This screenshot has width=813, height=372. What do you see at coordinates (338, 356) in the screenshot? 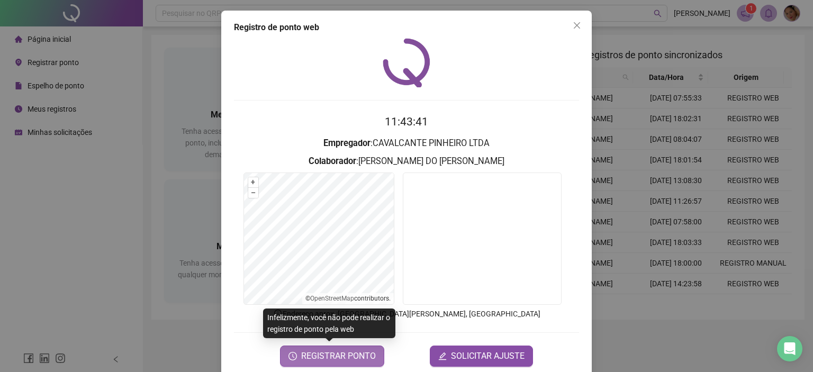
I see `span: REGISTRAR PONTO` at bounding box center [338, 356].